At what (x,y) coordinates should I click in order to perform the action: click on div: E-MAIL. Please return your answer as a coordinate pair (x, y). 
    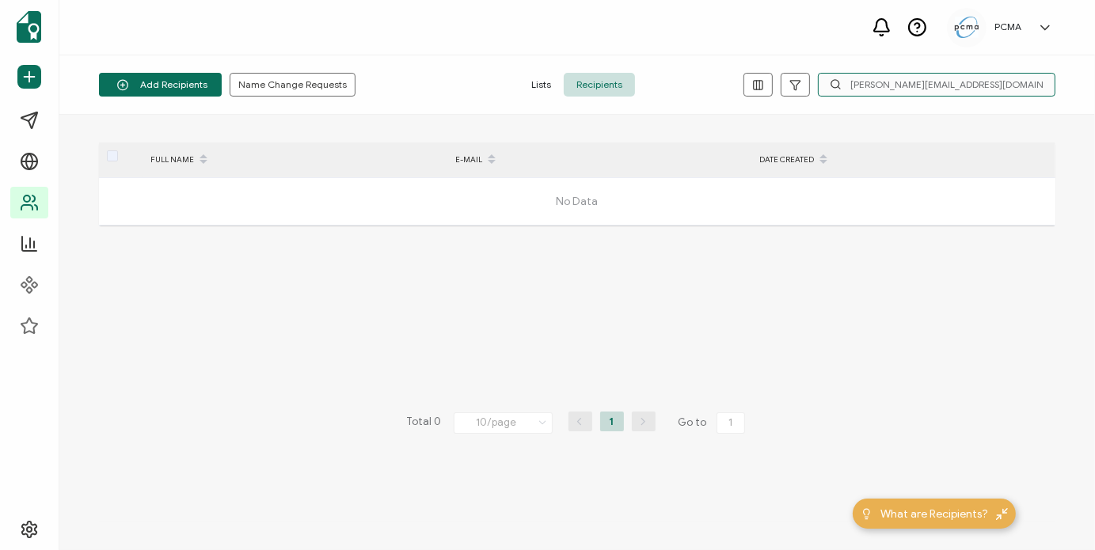
    Looking at the image, I should click on (599, 160).